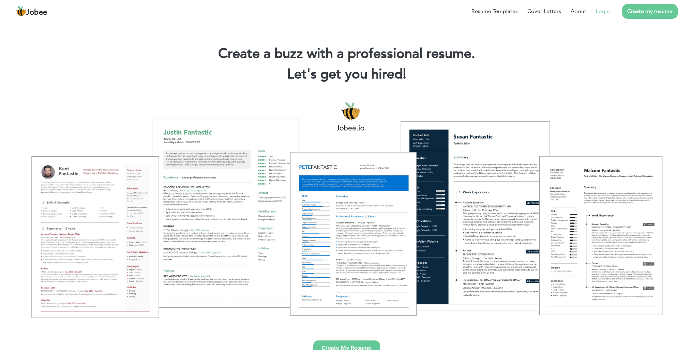 This screenshot has height=350, width=693. Describe the element at coordinates (346, 74) in the screenshot. I see `h2: Let's` at that location.